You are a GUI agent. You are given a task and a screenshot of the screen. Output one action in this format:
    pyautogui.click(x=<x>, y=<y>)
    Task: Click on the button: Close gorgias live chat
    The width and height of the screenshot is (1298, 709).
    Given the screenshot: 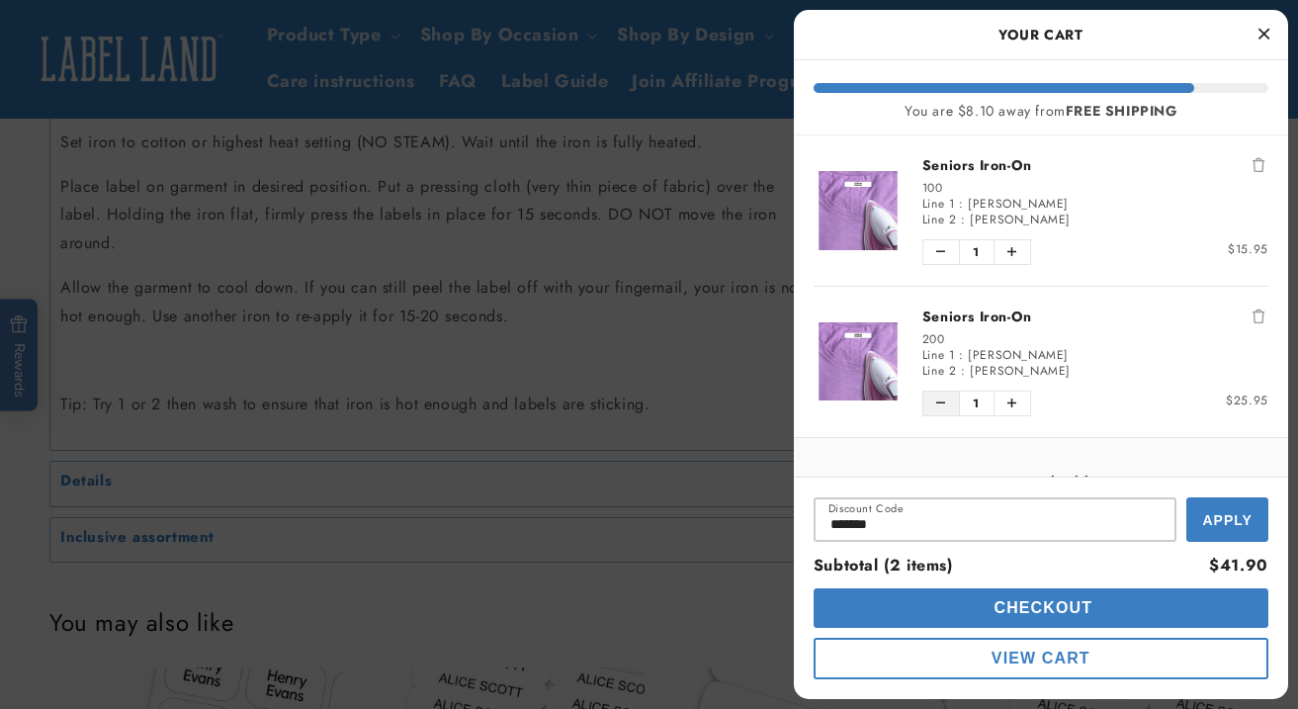 What is the action you would take?
    pyautogui.click(x=356, y=37)
    